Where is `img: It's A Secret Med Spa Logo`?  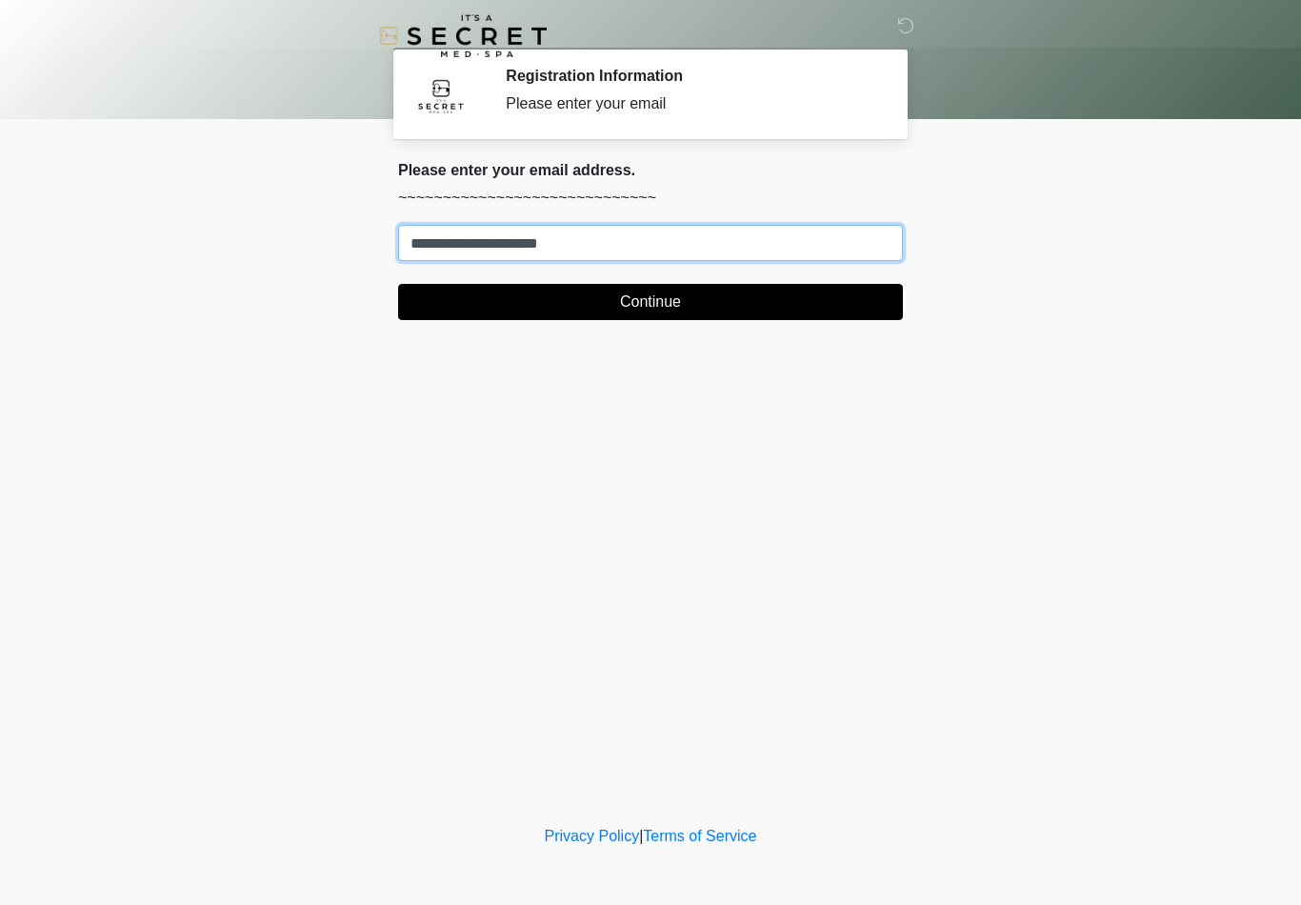 img: It's A Secret Med Spa Logo is located at coordinates (463, 35).